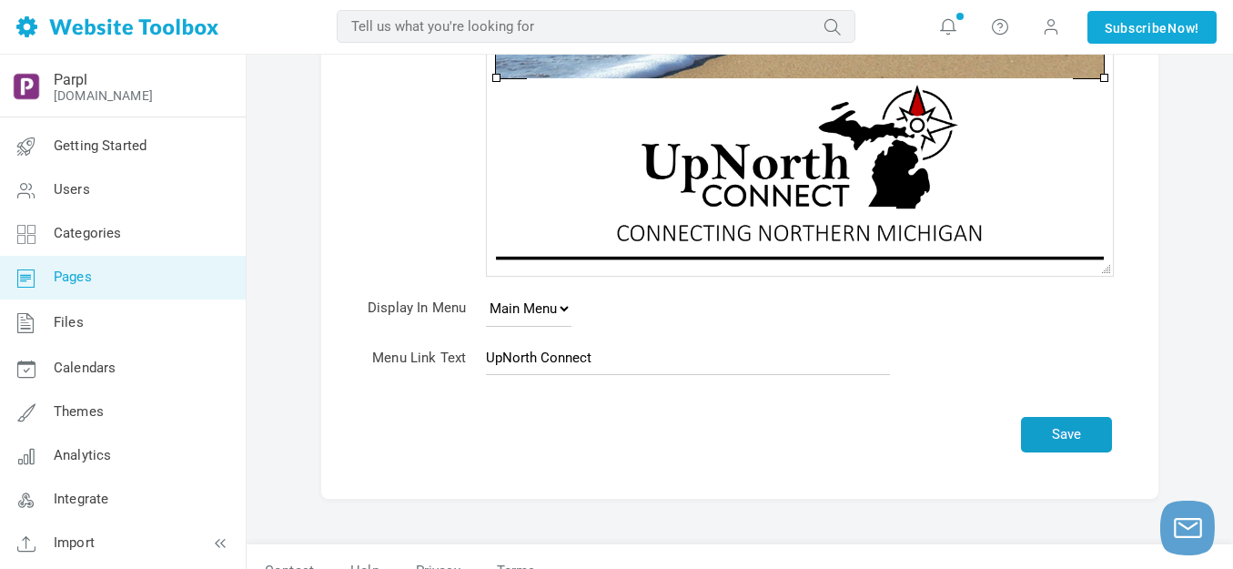 The image size is (1233, 569). What do you see at coordinates (417, 311) in the screenshot?
I see `td: Display In Menu` at bounding box center [417, 311].